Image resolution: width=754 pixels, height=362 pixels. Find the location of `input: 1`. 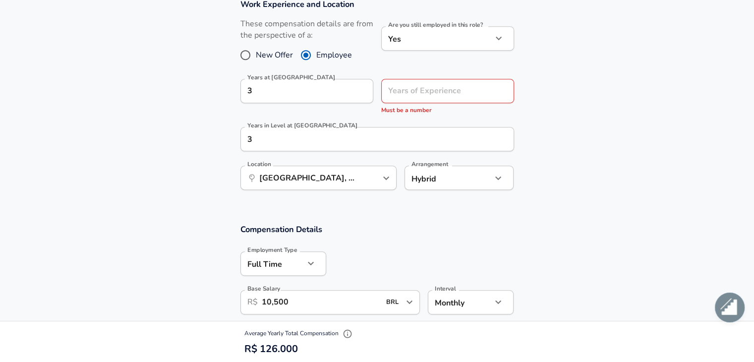

input: 1 is located at coordinates (366, 139).